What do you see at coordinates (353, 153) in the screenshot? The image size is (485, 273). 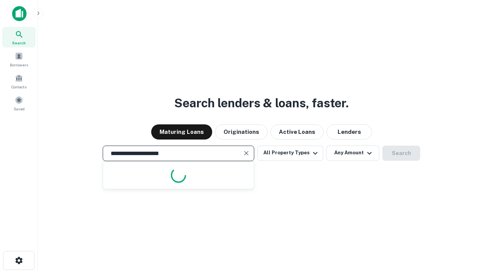 I see `button: Any Amount` at bounding box center [353, 153].